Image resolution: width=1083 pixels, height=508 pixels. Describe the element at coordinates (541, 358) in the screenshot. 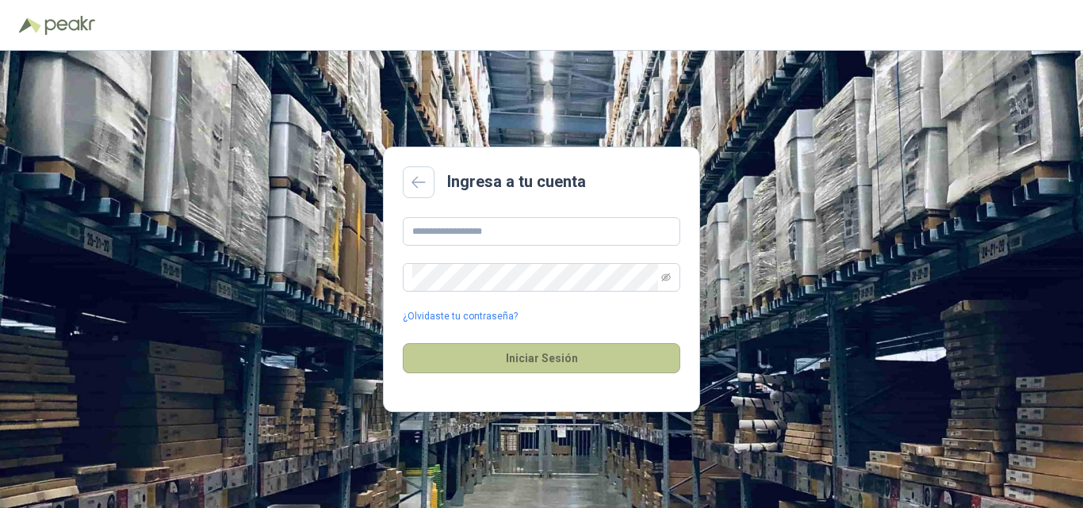

I see `button: Iniciar Sesión` at that location.